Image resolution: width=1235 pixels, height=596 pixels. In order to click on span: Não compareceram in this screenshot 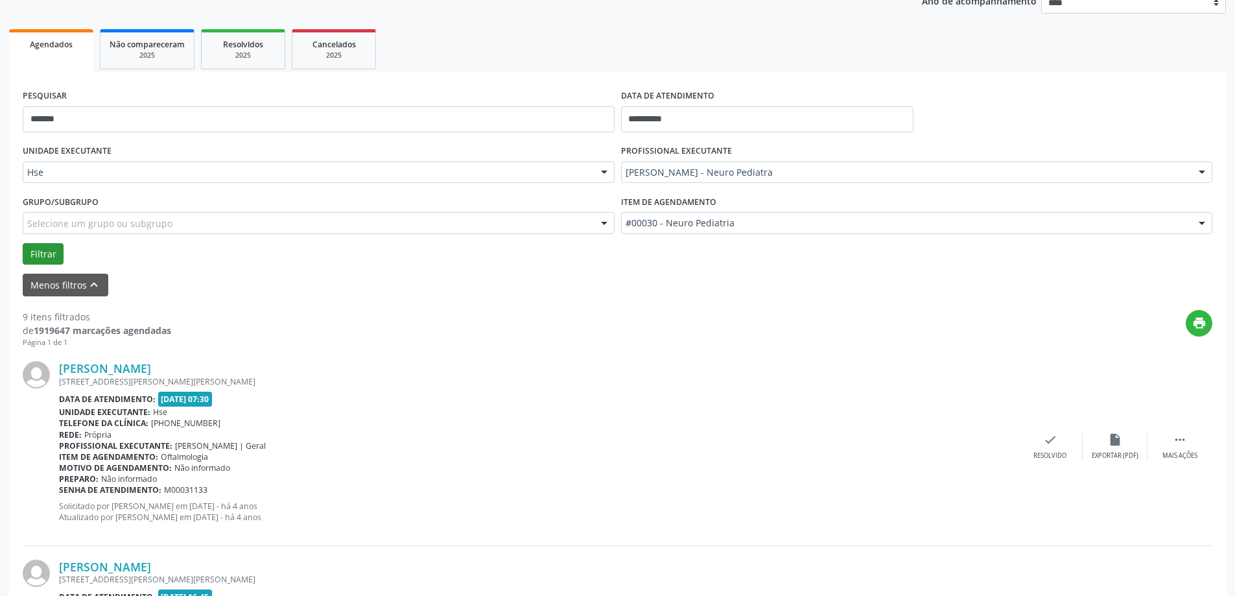, I will do `click(147, 44)`.